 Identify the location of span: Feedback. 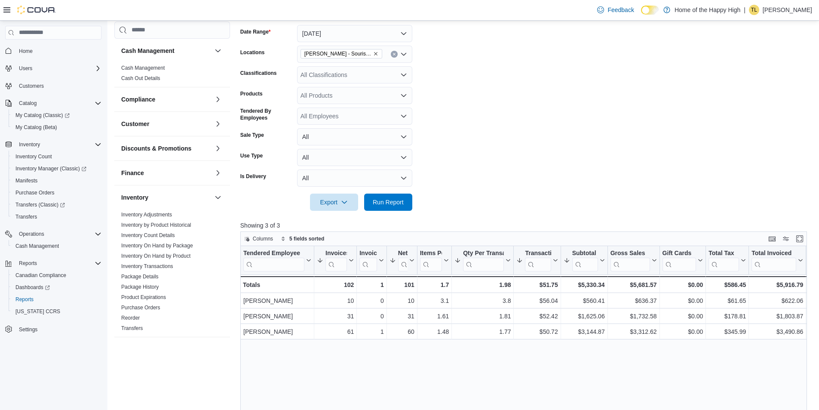
(620, 10).